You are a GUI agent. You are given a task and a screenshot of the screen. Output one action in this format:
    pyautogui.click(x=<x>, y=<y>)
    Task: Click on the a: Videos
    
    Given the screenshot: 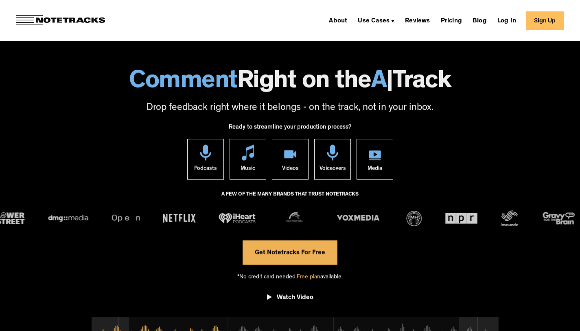 What is the action you would take?
    pyautogui.click(x=290, y=159)
    